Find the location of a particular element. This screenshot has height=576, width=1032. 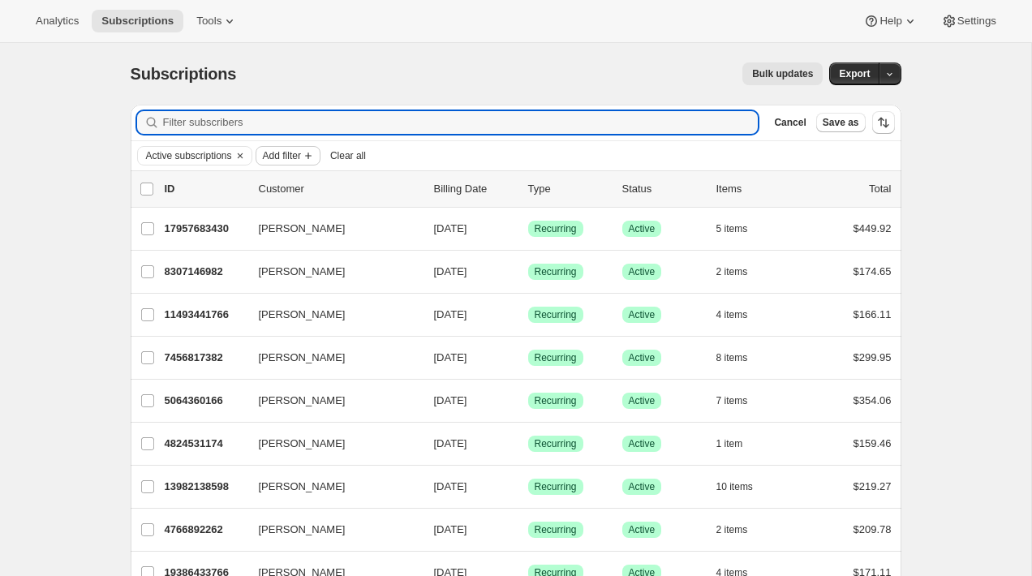

button: Active subscriptions is located at coordinates (185, 156).